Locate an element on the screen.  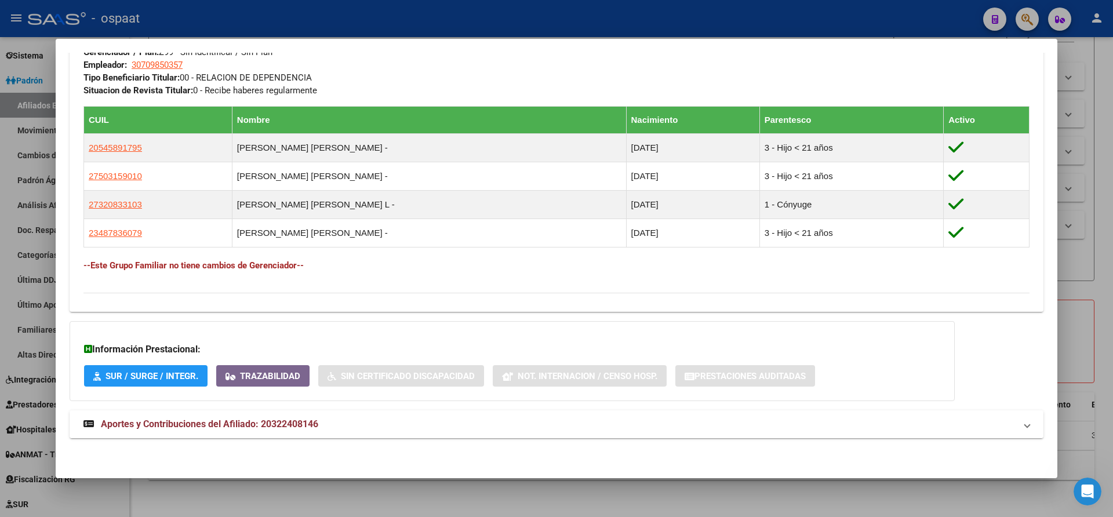
span: 0 - Recibe haberes regularmente is located at coordinates (200, 90).